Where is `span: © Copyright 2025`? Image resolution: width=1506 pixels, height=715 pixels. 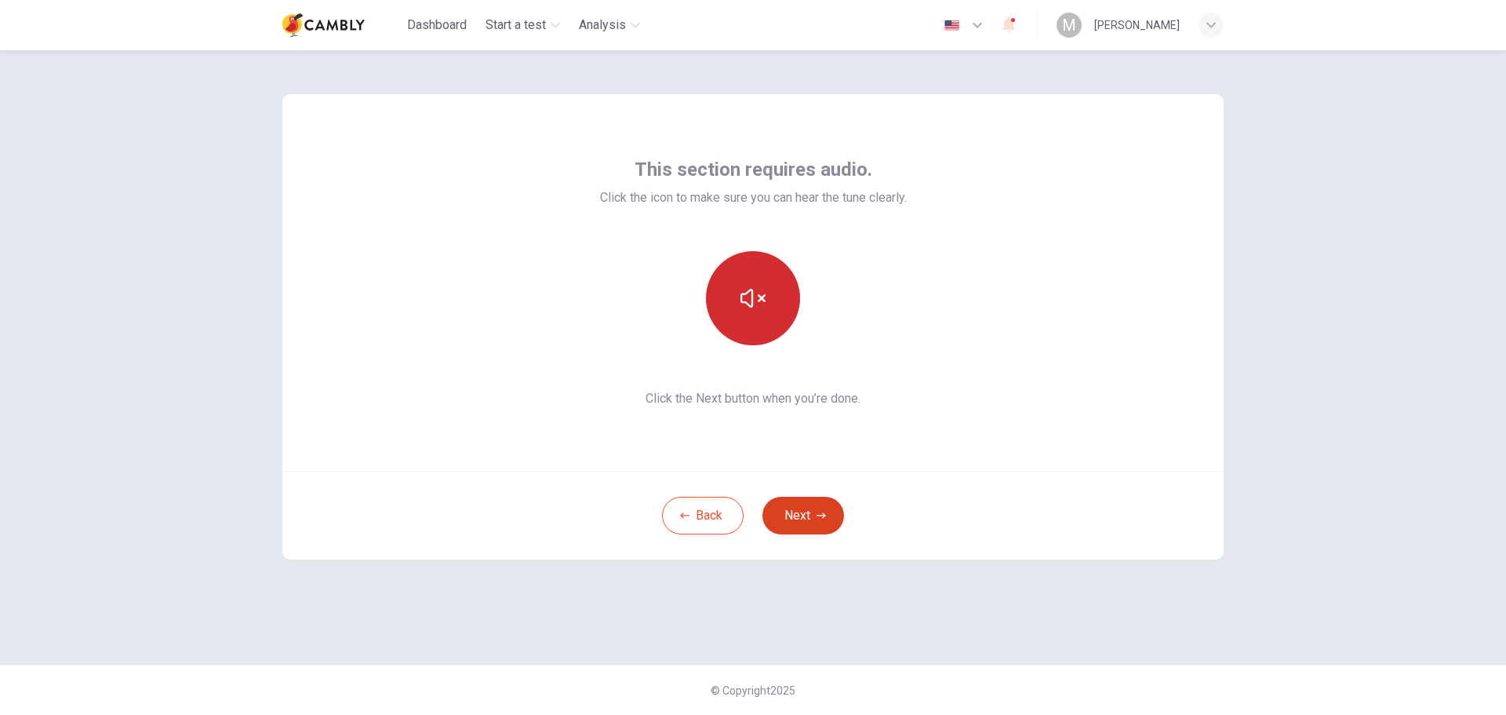
span: © Copyright 2025 is located at coordinates (753, 690).